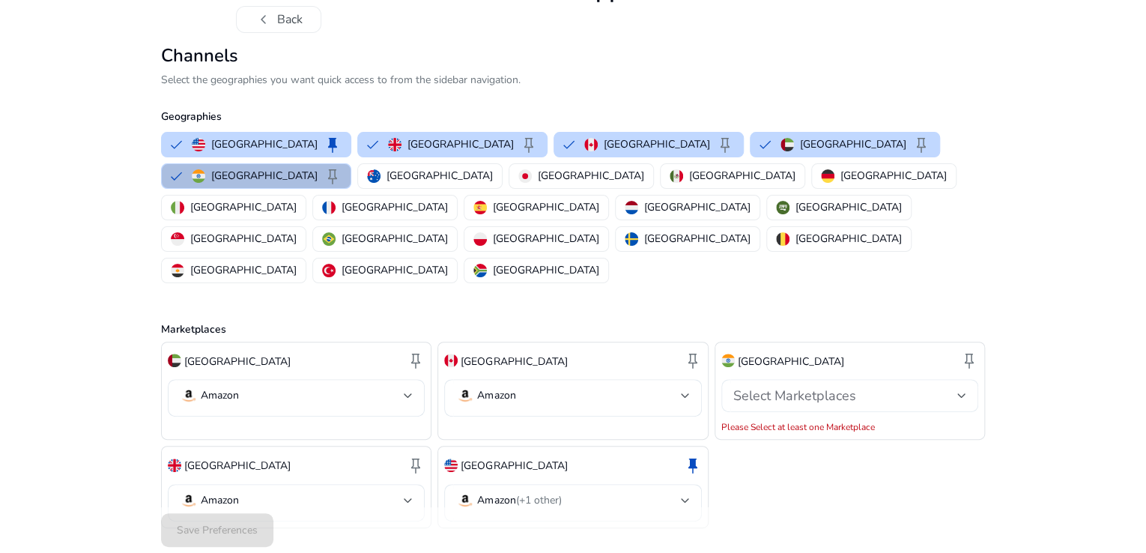 The width and height of the screenshot is (1146, 553). Describe the element at coordinates (573, 55) in the screenshot. I see `h2: Channels` at that location.